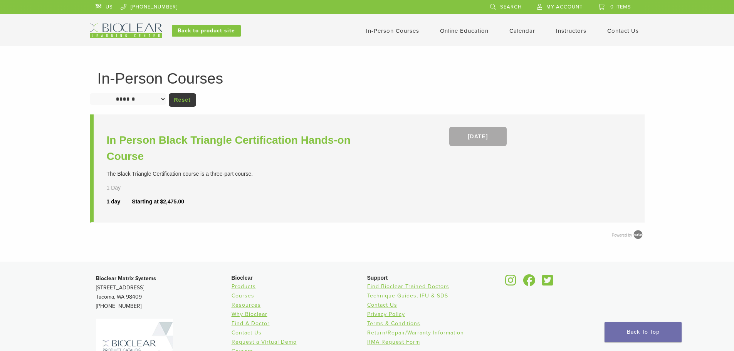 Image resolution: width=734 pixels, height=351 pixels. Describe the element at coordinates (126, 278) in the screenshot. I see `strong: Bioclear Matrix Systems` at that location.